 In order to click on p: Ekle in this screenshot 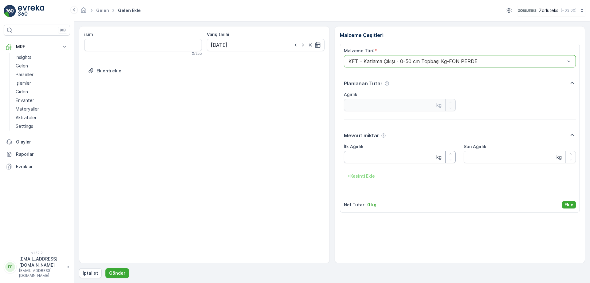, I will do `click(569, 205)`.